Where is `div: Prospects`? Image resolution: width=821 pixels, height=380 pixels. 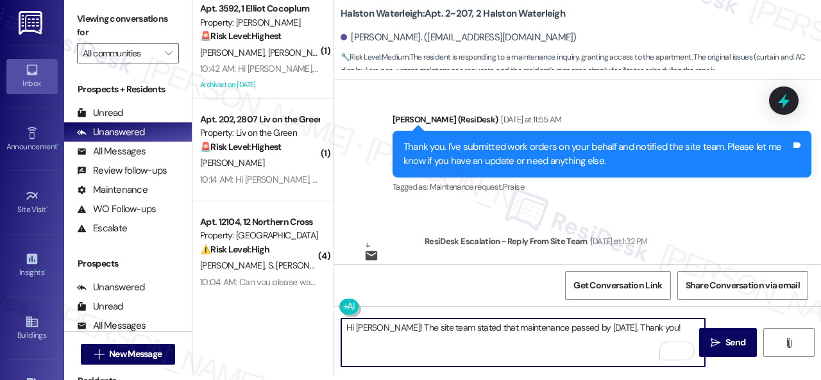
div: Prospects is located at coordinates (128, 264).